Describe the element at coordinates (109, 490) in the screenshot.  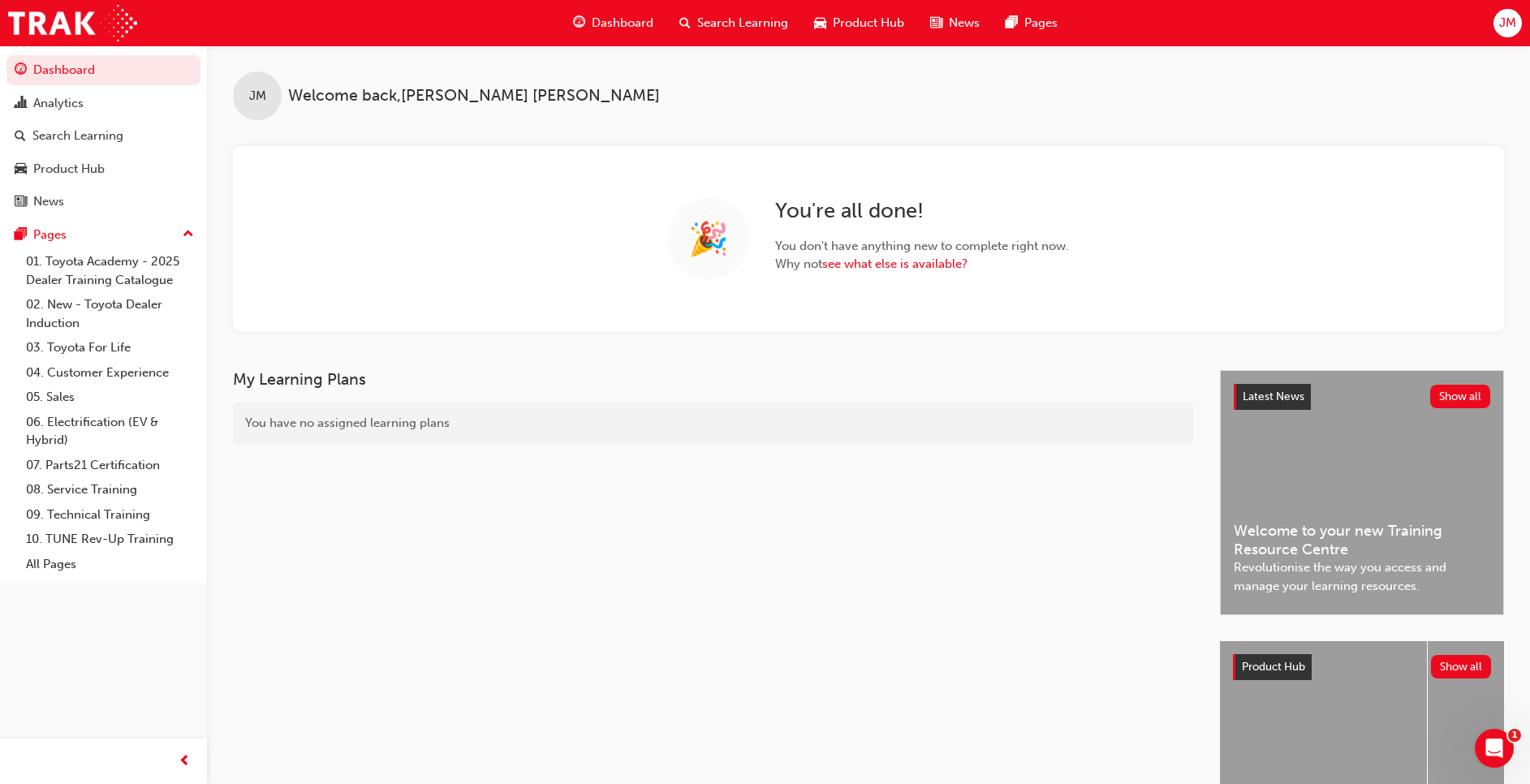
I see `a: 08. Service Training` at that location.